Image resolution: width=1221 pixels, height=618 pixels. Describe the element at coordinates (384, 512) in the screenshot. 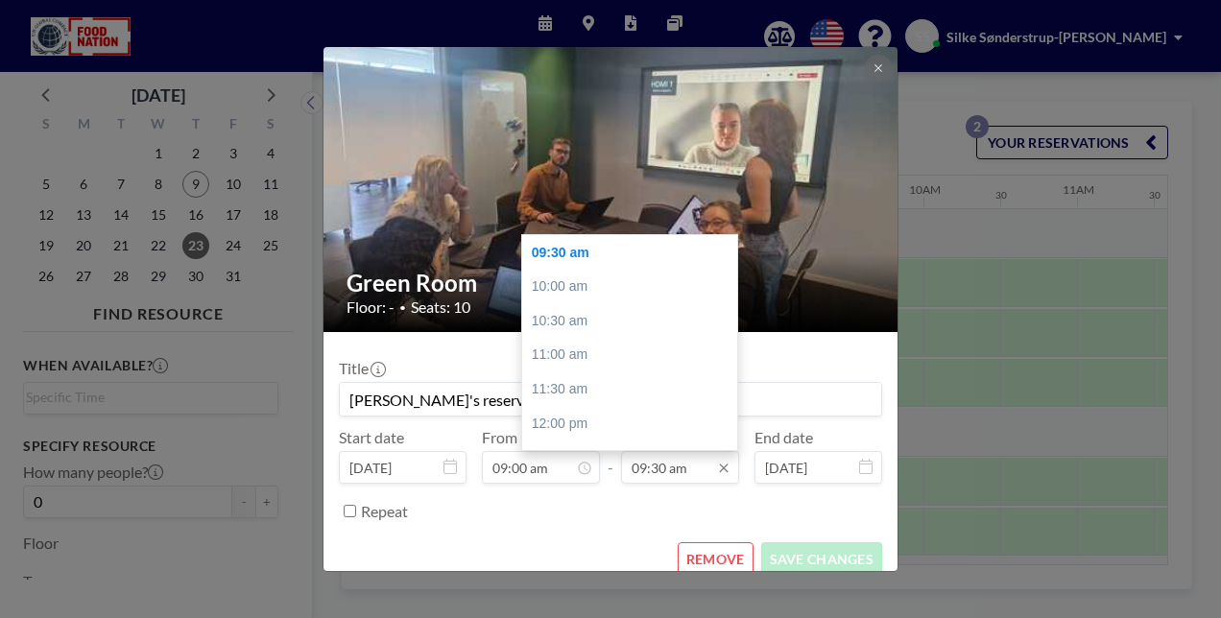

I see `label: Repeat` at that location.